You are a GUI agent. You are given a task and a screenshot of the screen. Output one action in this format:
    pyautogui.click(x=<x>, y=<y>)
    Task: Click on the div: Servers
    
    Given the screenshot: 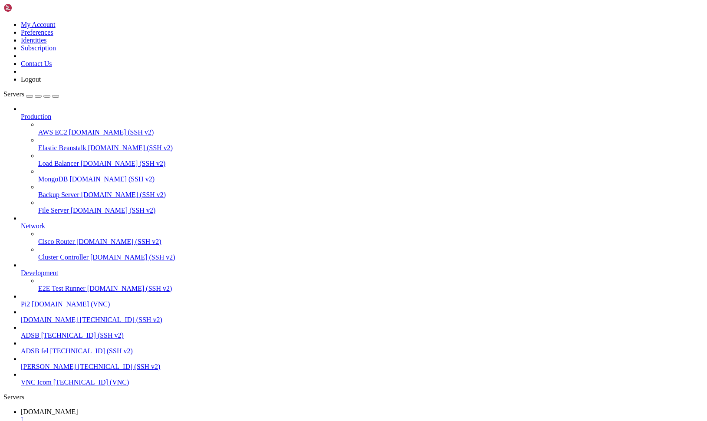 What is the action you would take?
    pyautogui.click(x=353, y=397)
    